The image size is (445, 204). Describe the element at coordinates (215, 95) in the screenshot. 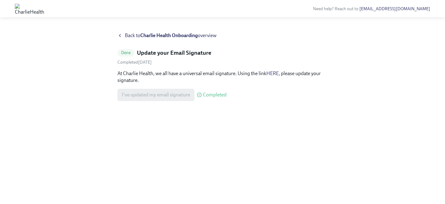

I see `span: Completed` at that location.